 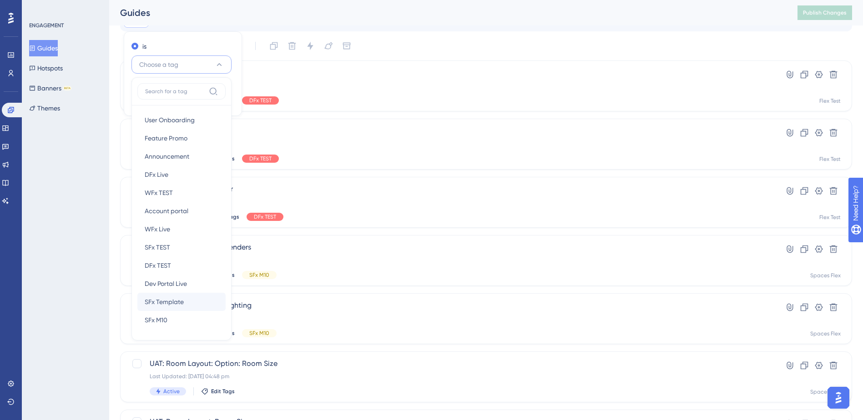 I want to click on button: SFx TEST, so click(x=182, y=247).